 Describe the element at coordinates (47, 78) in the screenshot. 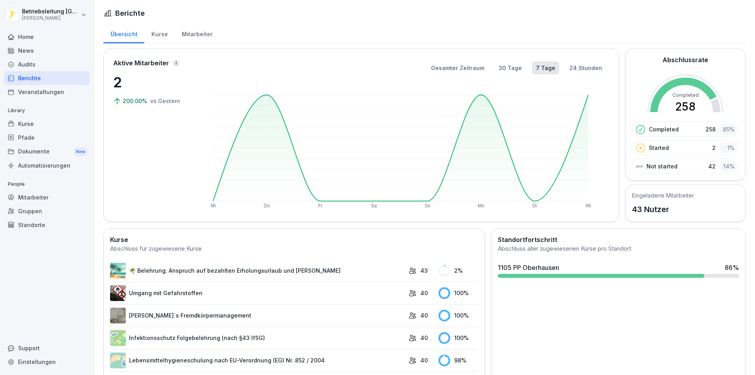

I see `div: Berichte` at that location.